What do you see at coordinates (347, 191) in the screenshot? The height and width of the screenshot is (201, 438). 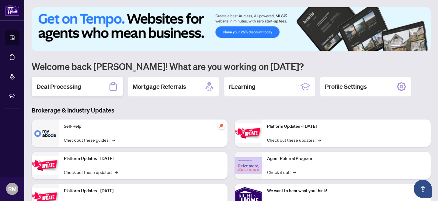 I see `p: We want to hear what you think!` at bounding box center [347, 191].